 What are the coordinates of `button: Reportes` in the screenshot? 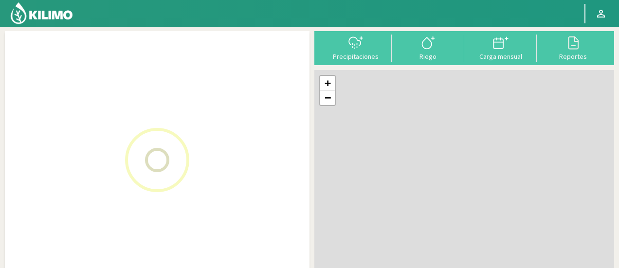 It's located at (573, 47).